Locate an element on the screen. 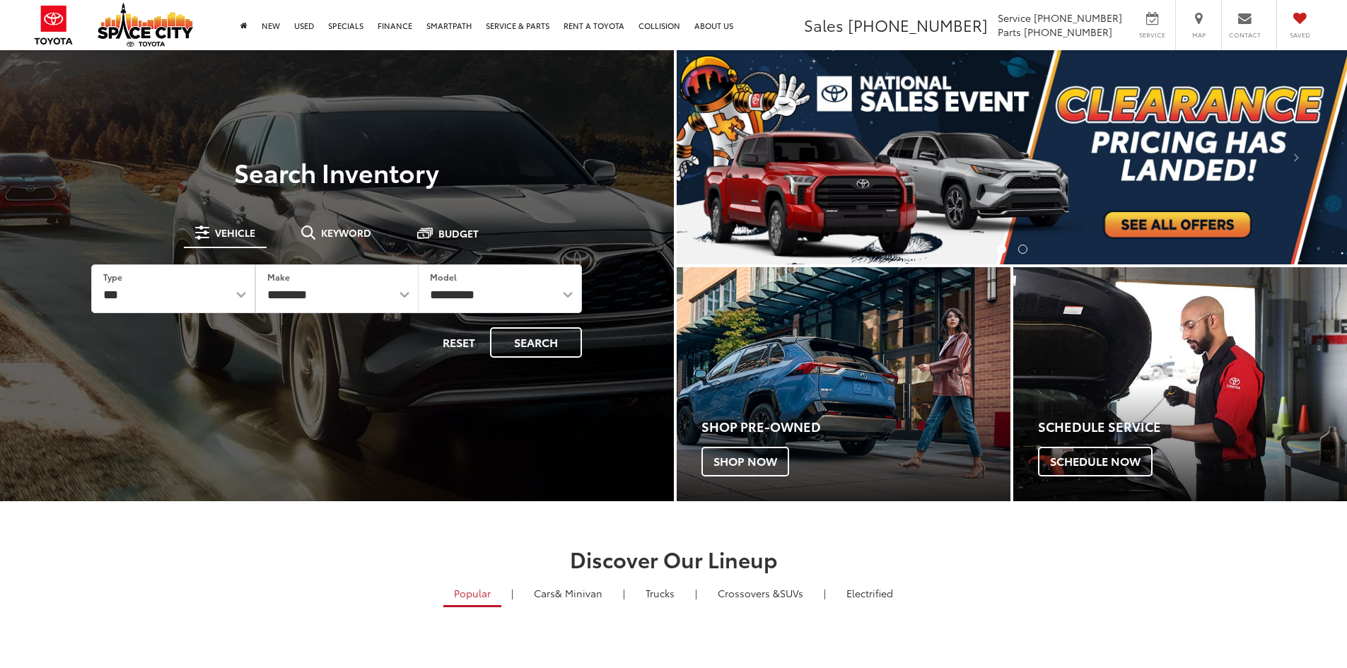 The height and width of the screenshot is (668, 1347). span: Map is located at coordinates (1198, 35).